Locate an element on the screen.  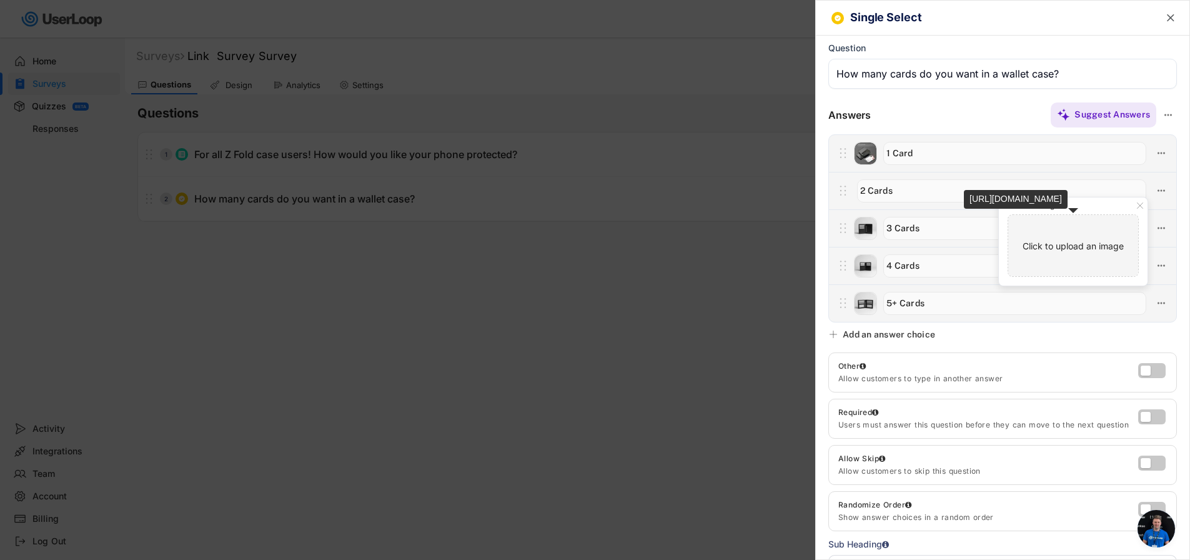
div: Add an answer choice is located at coordinates (889, 334).